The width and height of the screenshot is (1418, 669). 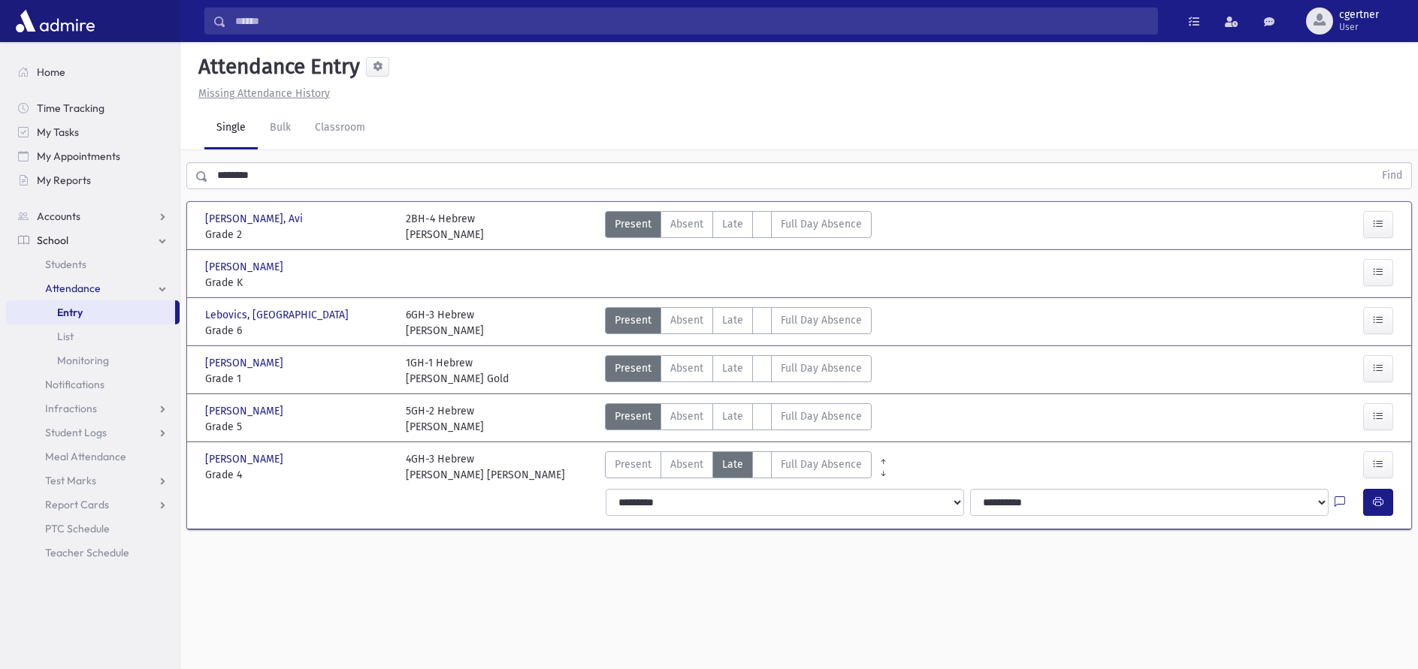 I want to click on span: Grade 5, so click(x=298, y=427).